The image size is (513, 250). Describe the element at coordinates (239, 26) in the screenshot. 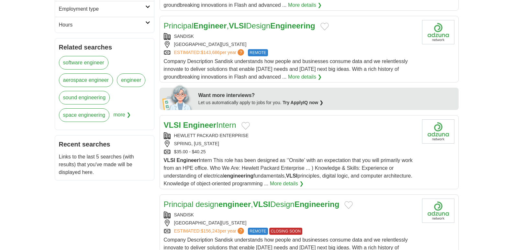

I see `a: PrincipalEngineer,VLSIDesignEngineering` at that location.